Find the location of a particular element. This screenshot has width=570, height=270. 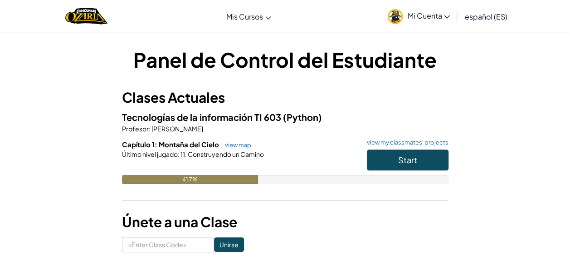

h1: Panel de Control del Estudiante is located at coordinates (285, 59).